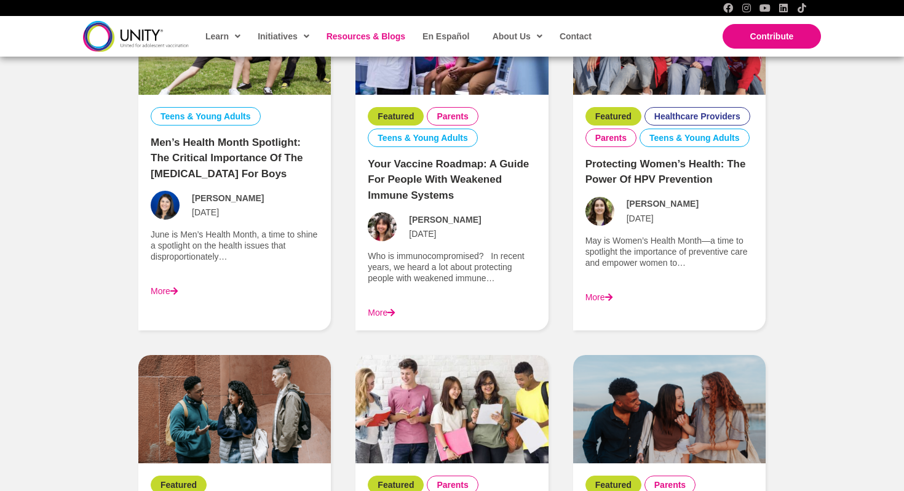 Image resolution: width=904 pixels, height=491 pixels. Describe the element at coordinates (575, 36) in the screenshot. I see `a: Contact` at that location.